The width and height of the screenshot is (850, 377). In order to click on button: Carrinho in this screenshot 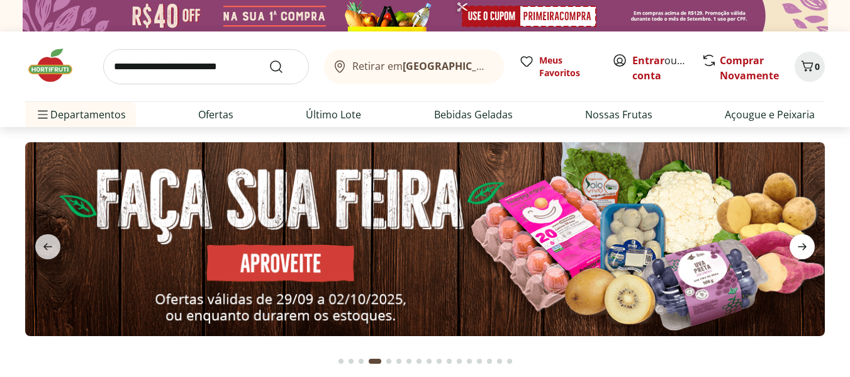, I will do `click(810, 67)`.